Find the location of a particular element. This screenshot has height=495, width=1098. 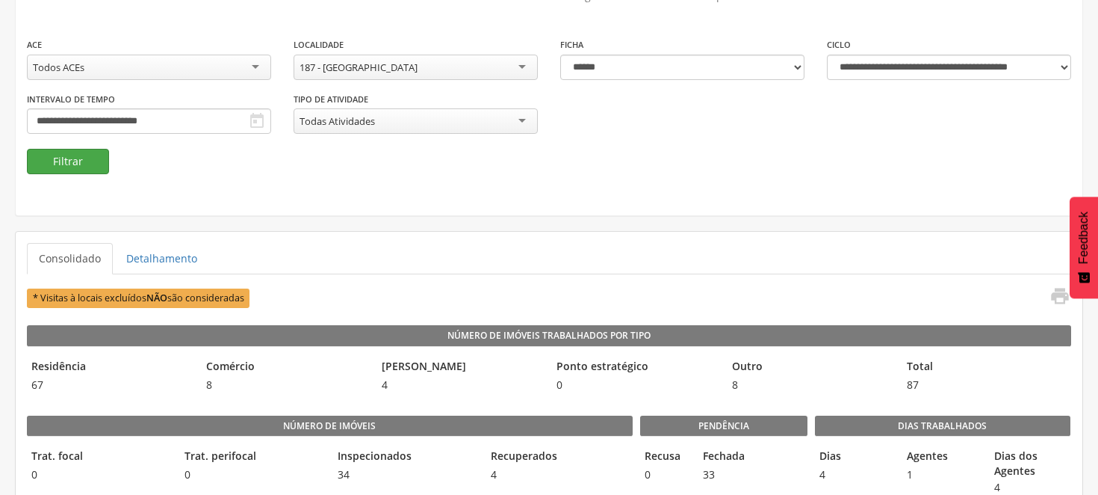

span: * Visitas à locais excluídos são consideradas is located at coordinates (138, 297).